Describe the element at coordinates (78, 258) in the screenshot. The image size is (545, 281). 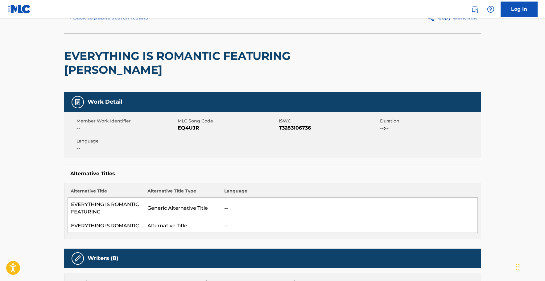
I see `img: Writers` at that location.